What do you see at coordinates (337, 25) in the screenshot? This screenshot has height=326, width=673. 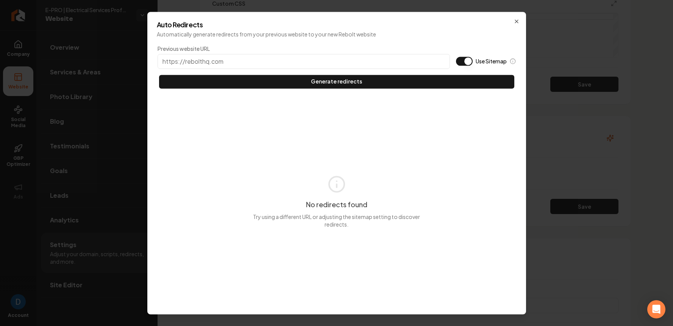 I see `h2: Auto Redirects` at bounding box center [337, 25].